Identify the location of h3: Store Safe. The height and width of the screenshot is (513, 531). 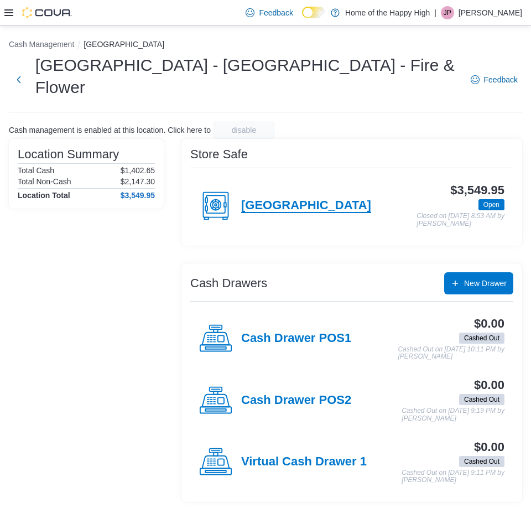
(219, 154).